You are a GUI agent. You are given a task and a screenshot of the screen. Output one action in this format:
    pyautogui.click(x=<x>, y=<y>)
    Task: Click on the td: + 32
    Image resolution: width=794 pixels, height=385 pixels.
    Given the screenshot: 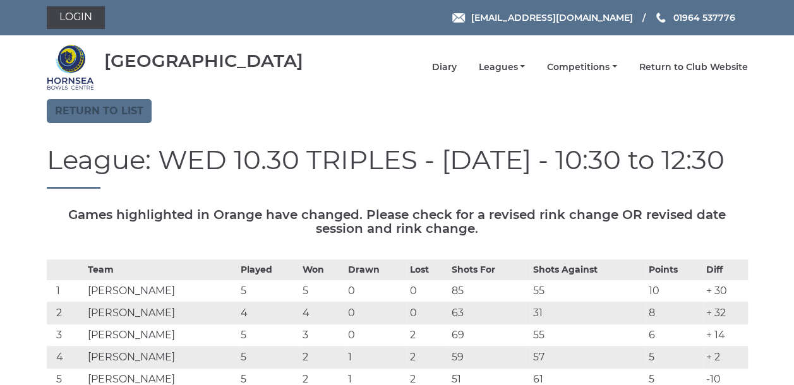 What is the action you would take?
    pyautogui.click(x=725, y=313)
    